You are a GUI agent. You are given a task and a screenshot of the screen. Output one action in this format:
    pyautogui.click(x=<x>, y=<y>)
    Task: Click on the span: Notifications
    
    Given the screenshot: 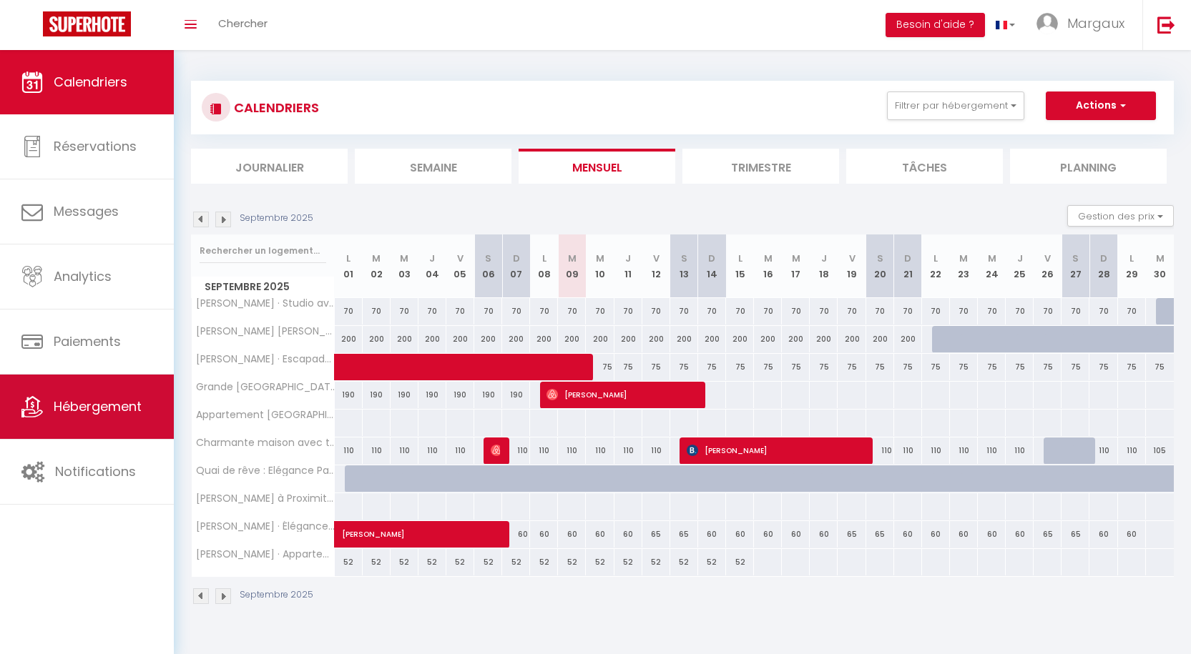 What is the action you would take?
    pyautogui.click(x=95, y=471)
    